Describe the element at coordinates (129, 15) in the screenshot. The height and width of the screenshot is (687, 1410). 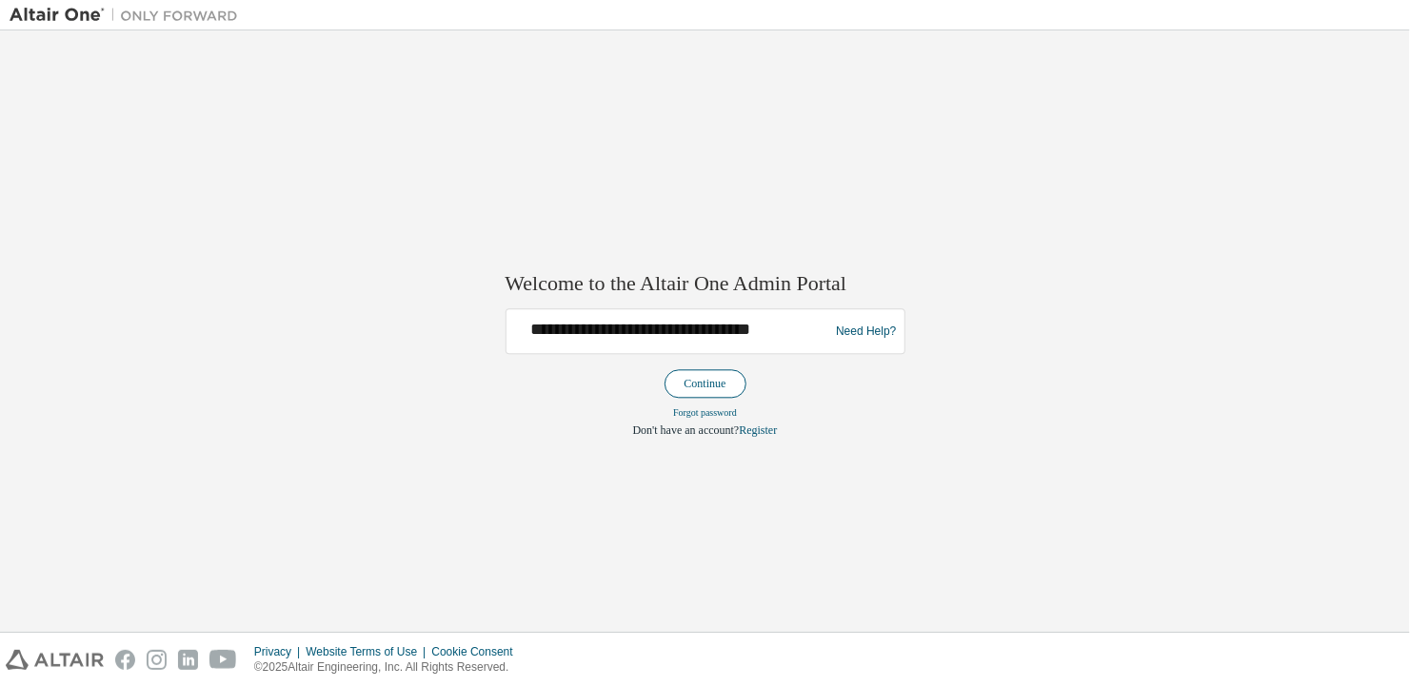
I see `img: Altair One` at that location.